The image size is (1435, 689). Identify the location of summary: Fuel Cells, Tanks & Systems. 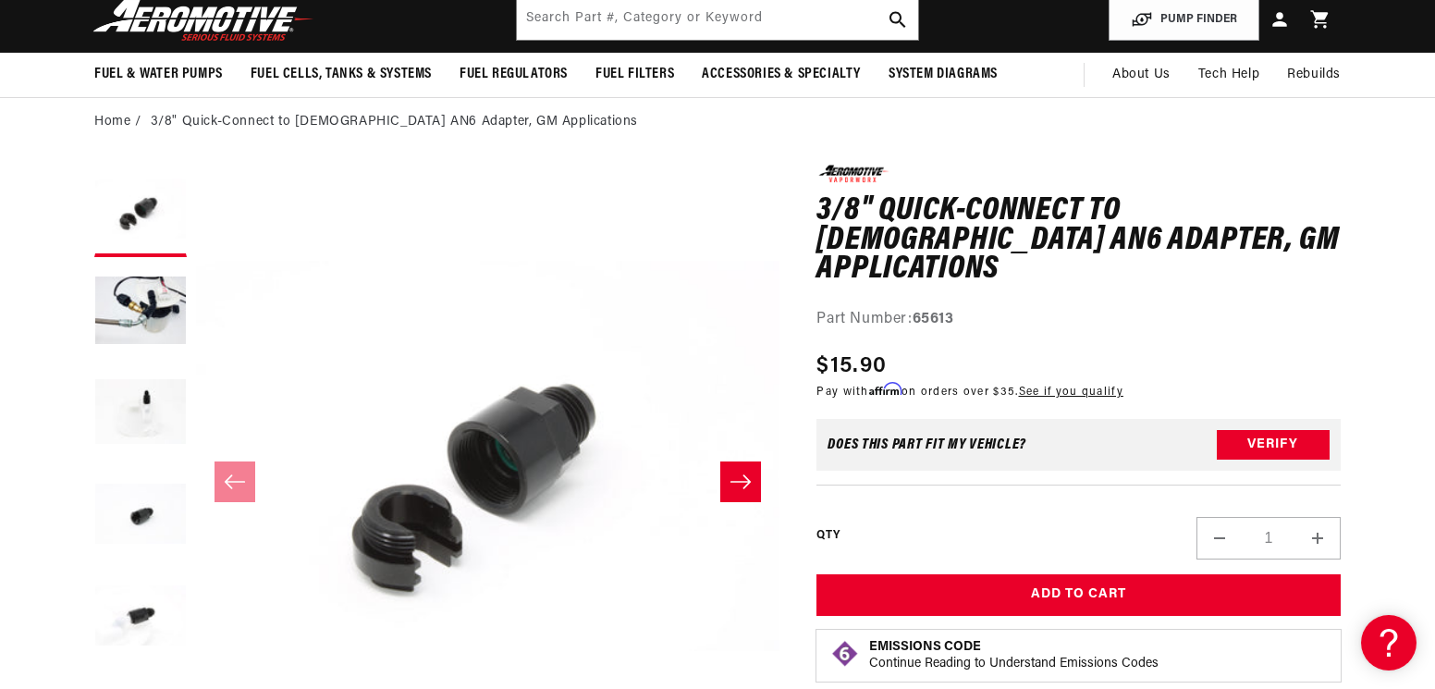
(341, 74).